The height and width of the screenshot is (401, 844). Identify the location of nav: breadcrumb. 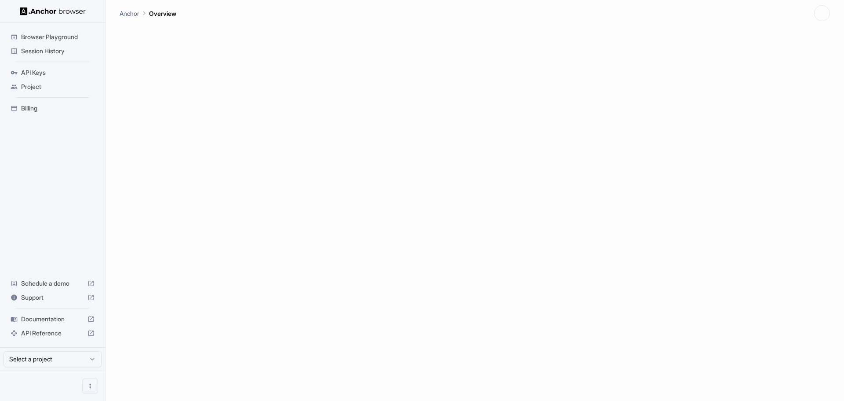
(148, 13).